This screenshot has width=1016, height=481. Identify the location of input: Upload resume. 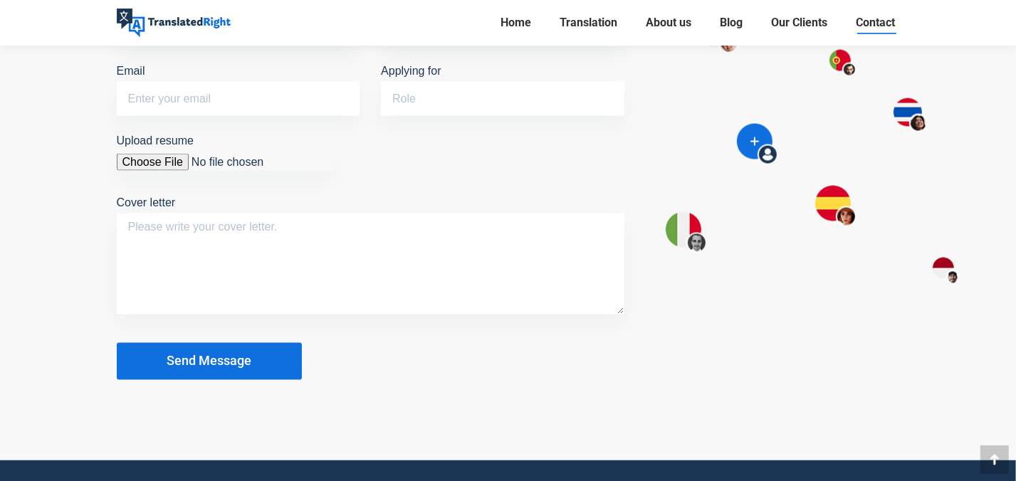
(224, 162).